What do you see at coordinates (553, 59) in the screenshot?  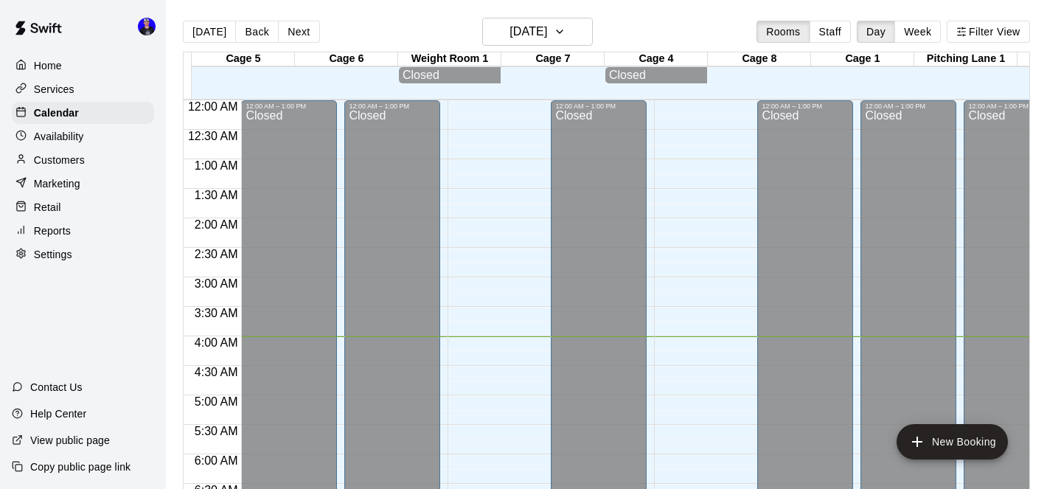 I see `div: Cage 7` at bounding box center [553, 59].